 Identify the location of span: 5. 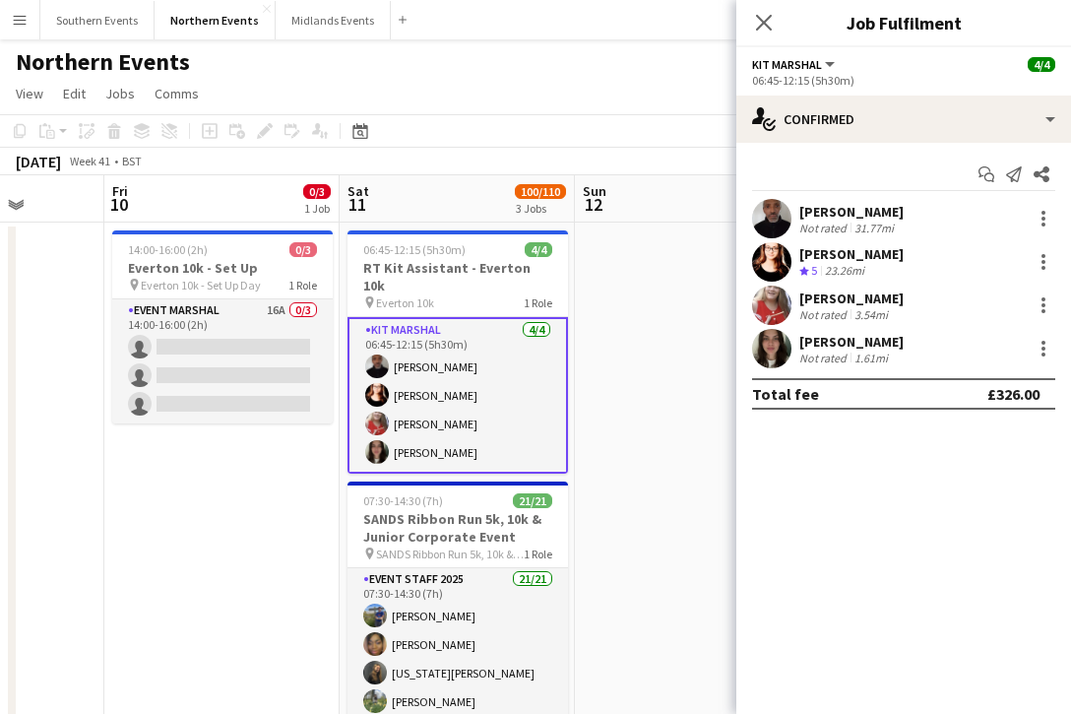
(814, 270).